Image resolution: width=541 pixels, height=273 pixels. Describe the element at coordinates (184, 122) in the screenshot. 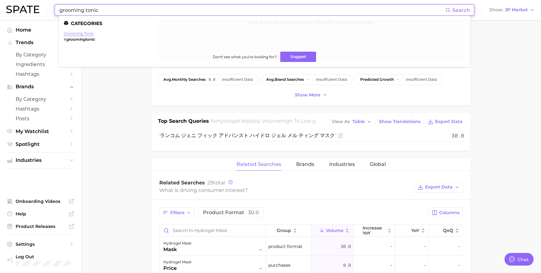

I see `h1: Top Search Queries` at that location.